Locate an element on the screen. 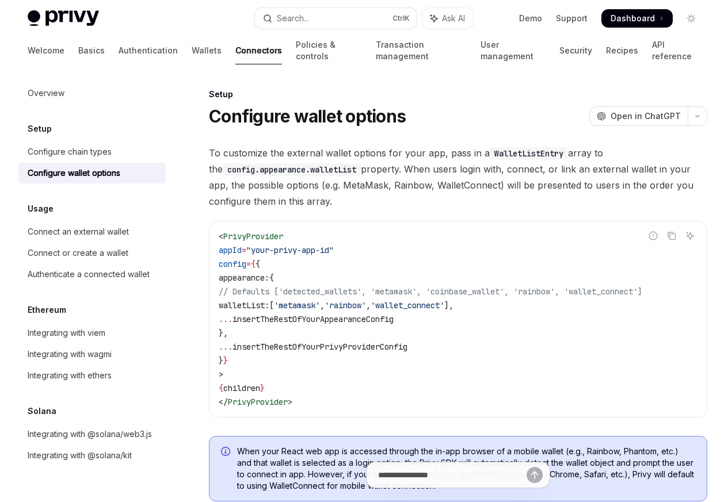 This screenshot has height=502, width=728. div: Integrating with ethers is located at coordinates (70, 376).